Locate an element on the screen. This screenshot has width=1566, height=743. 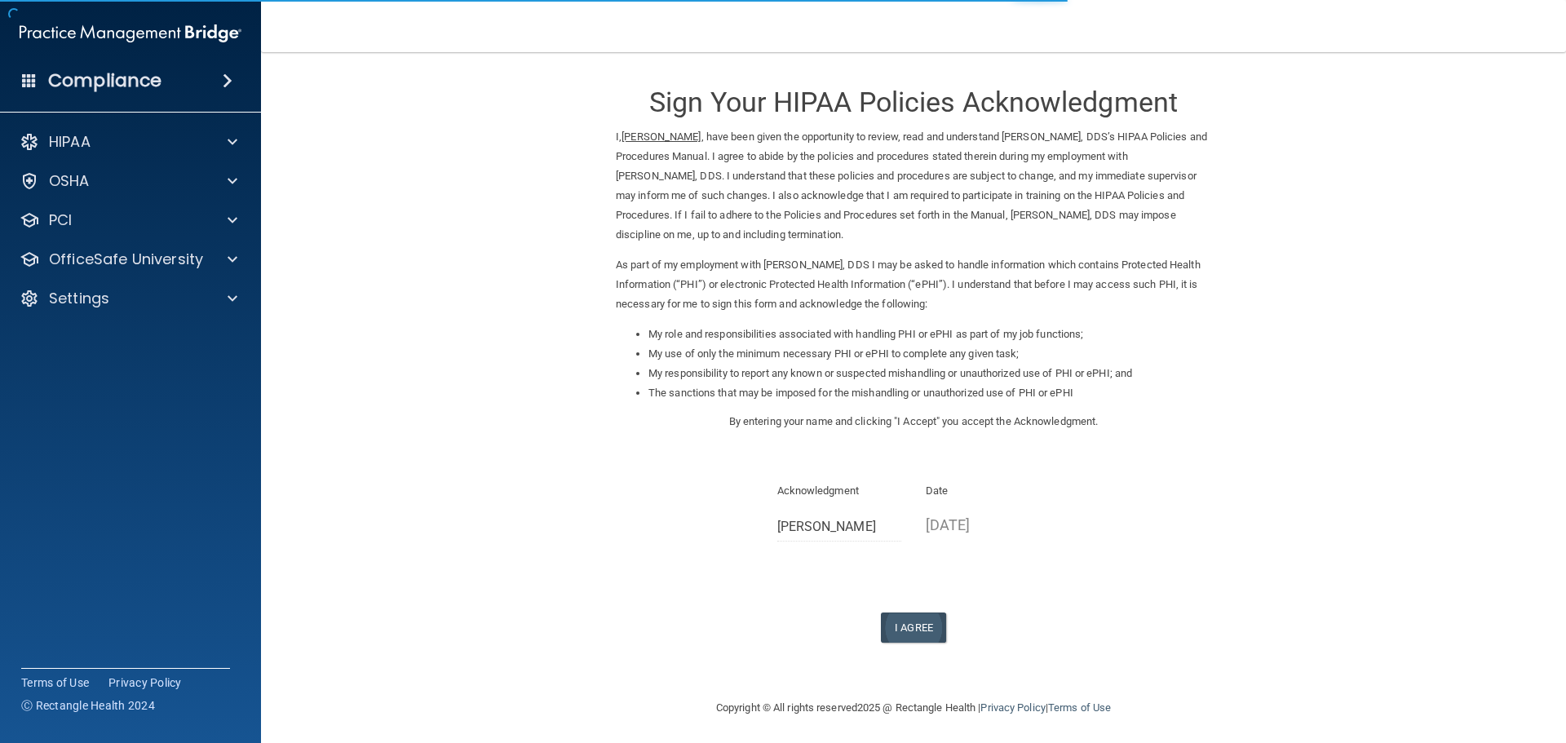
h3: Sign Your HIPAA Policies Acknowledgment is located at coordinates (913, 102).